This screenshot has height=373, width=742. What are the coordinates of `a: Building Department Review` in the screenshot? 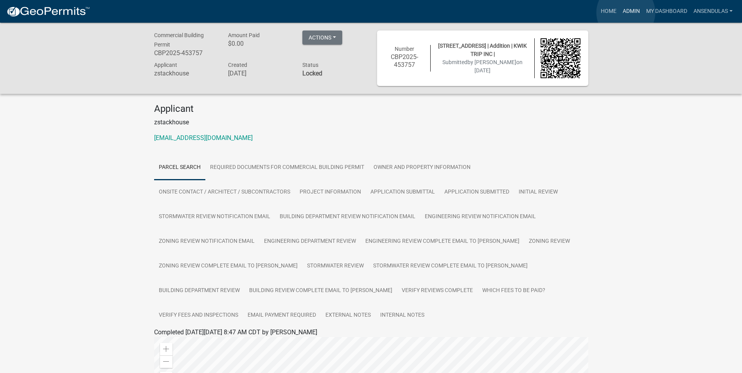 It's located at (199, 291).